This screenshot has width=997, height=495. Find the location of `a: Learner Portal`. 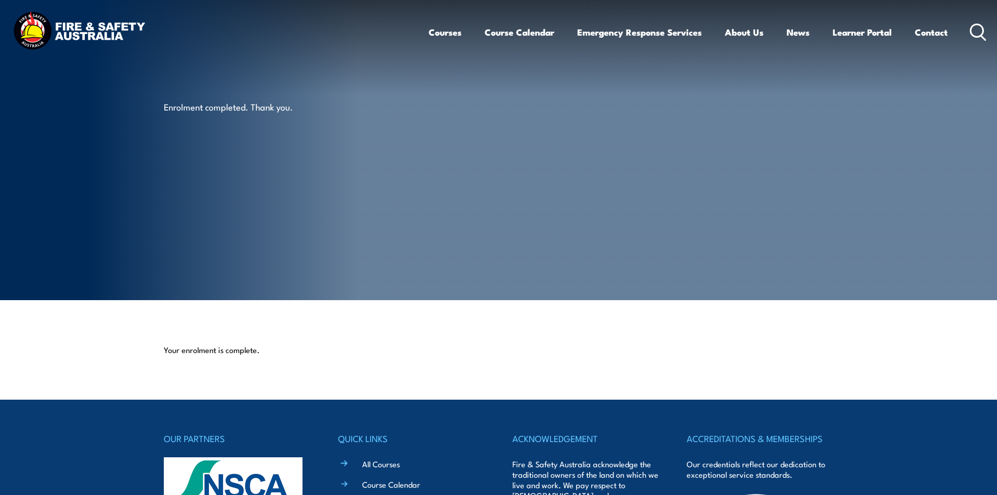

a: Learner Portal is located at coordinates (862, 32).